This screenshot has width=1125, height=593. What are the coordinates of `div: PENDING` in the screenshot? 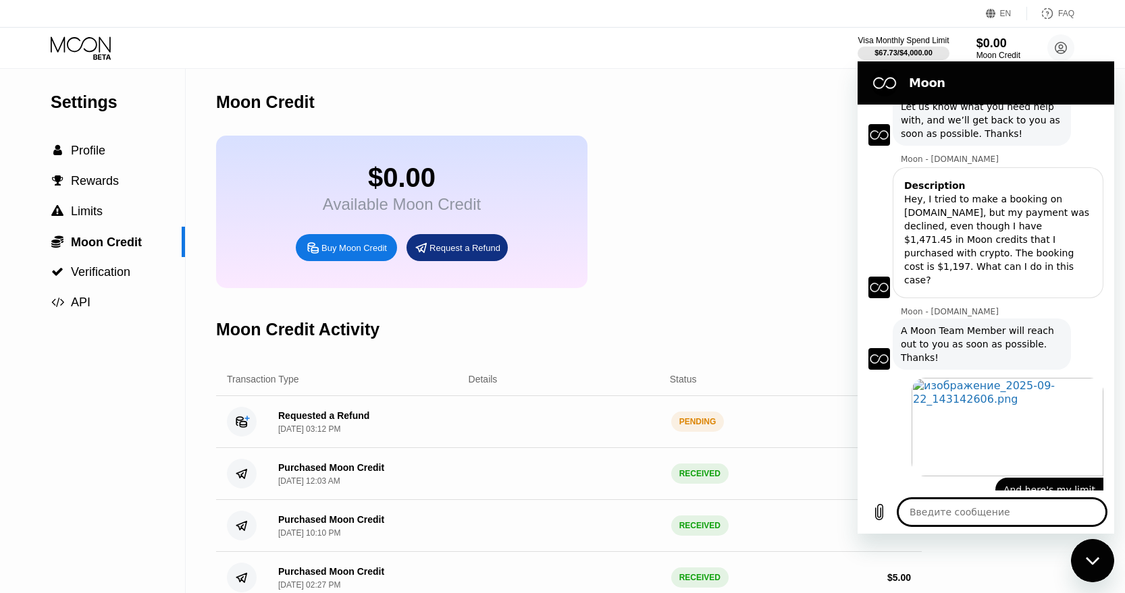 It's located at (697, 422).